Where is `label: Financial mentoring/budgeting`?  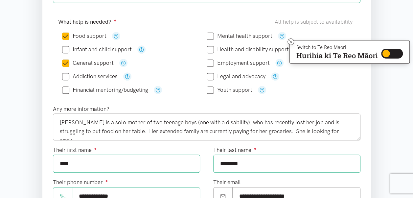
label: Financial mentoring/budgeting is located at coordinates (105, 90).